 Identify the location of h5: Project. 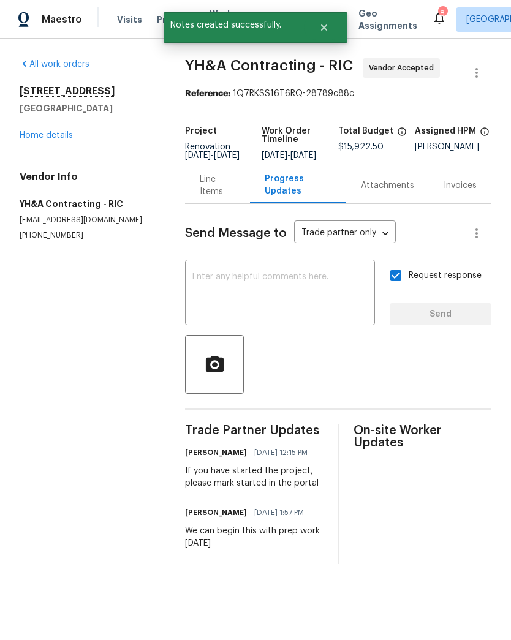
(201, 131).